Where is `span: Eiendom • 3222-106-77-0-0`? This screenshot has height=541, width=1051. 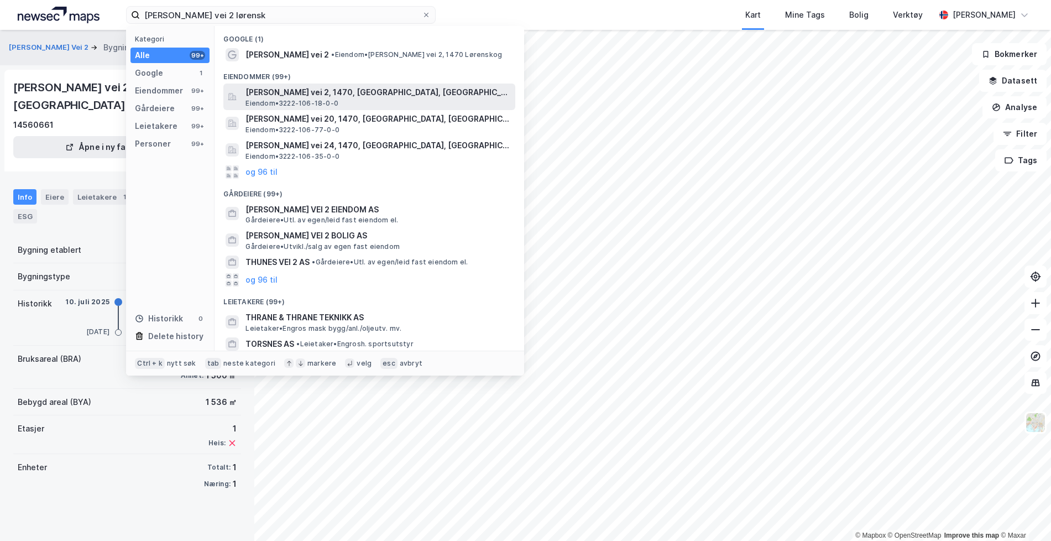 span: Eiendom • 3222-106-77-0-0 is located at coordinates (292, 130).